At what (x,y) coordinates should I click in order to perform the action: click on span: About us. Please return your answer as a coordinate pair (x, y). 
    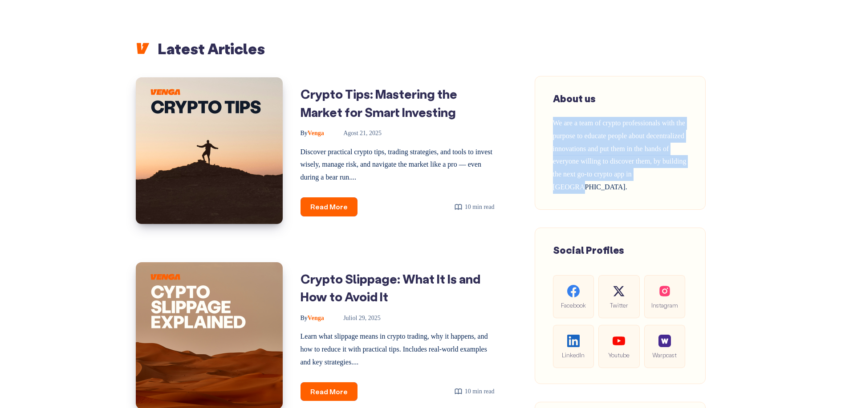
    Looking at the image, I should click on (574, 98).